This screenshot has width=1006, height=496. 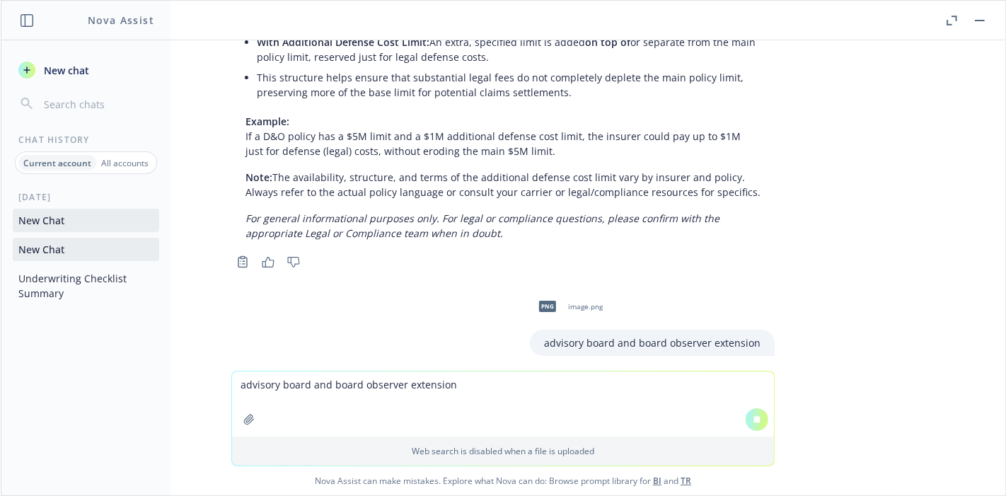 What do you see at coordinates (503, 480) in the screenshot?
I see `span: Nova Assist can make mistakes. Explore what Nova can do: Browse prompt library for and` at bounding box center [503, 480].